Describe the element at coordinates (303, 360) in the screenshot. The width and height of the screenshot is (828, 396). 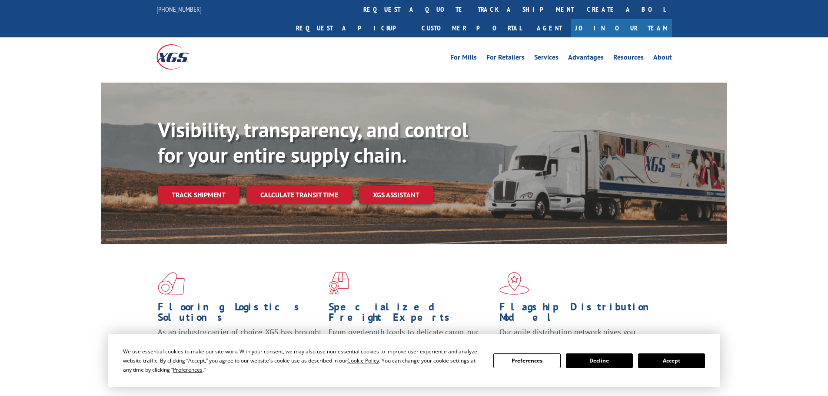
I see `div: We use essential cookies to make our site work. With your consent, we may also use non-essential ...` at that location.